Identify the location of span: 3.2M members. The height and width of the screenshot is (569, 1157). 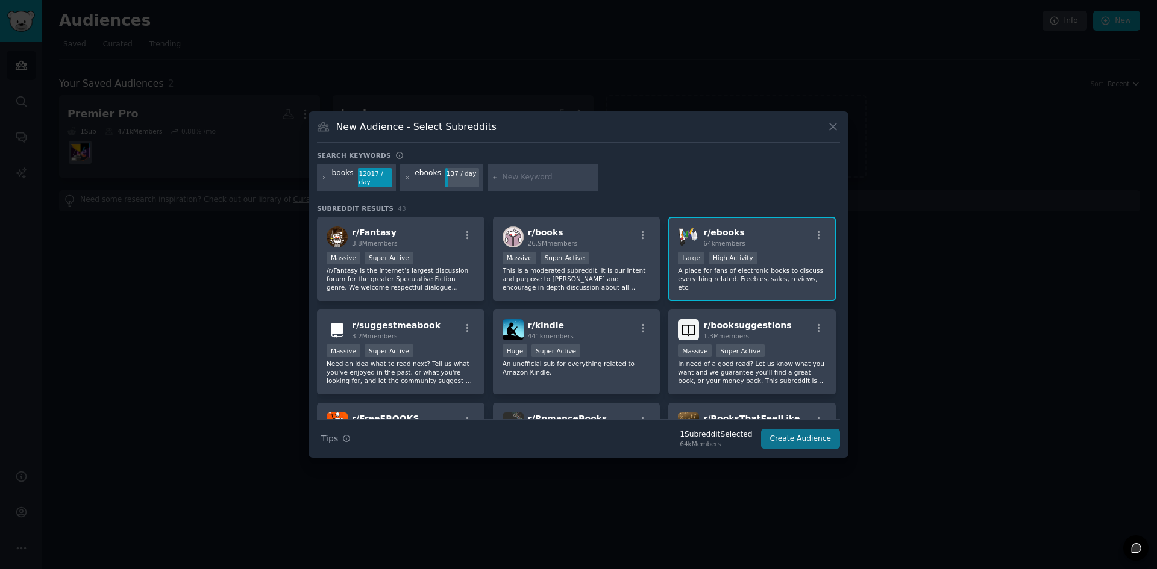
(375, 336).